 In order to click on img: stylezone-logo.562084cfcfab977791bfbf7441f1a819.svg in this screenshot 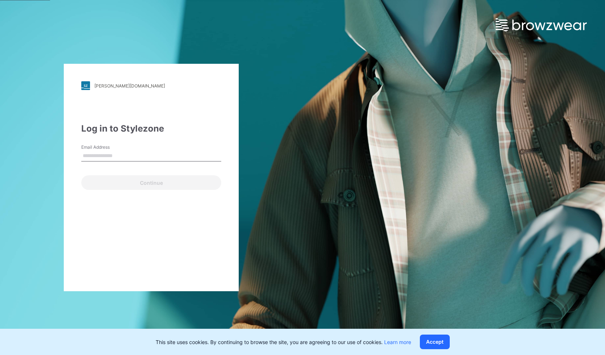, I will do `click(86, 86)`.